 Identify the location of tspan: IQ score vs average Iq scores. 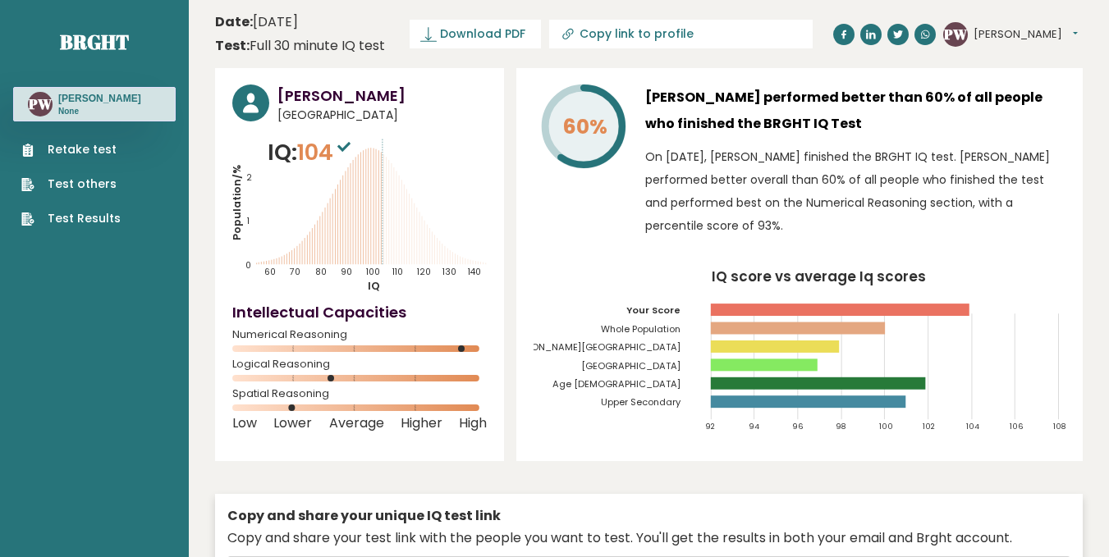
(818, 277).